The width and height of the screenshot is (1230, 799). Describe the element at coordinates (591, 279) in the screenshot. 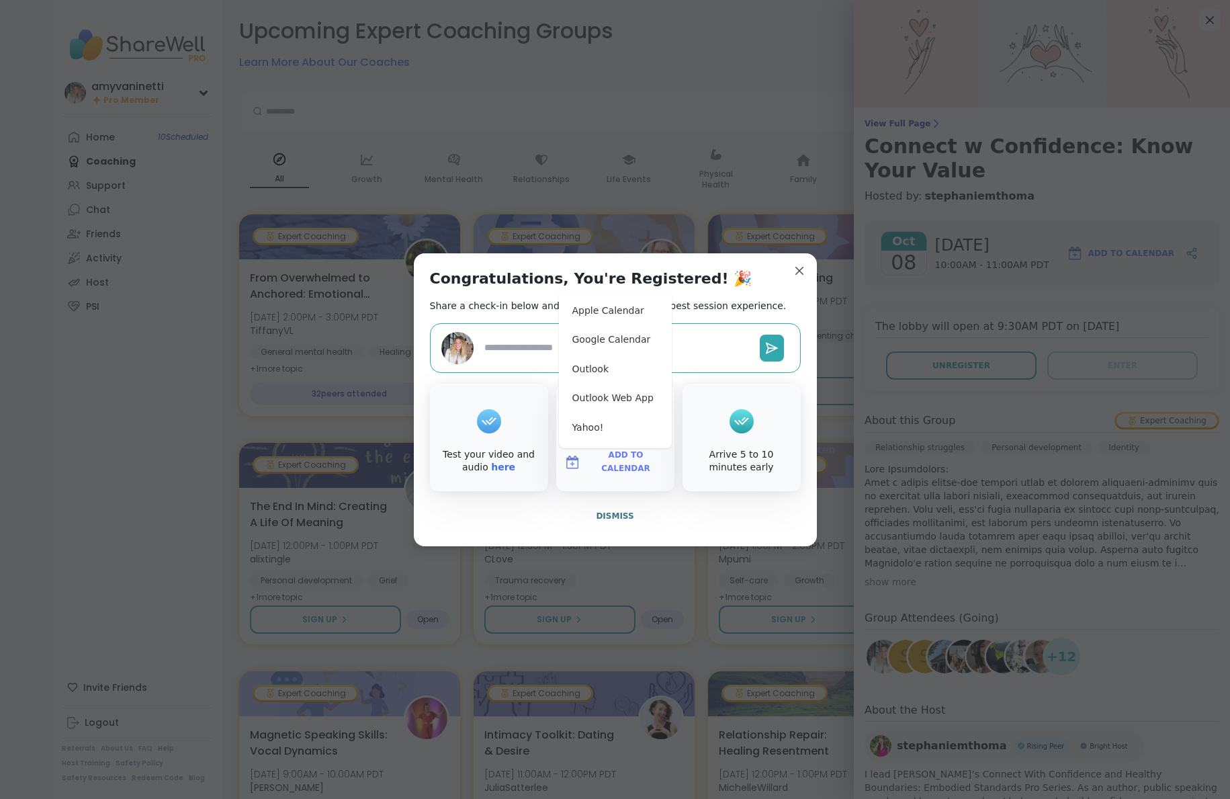

I see `h1: Congratulations, You're Registered! 🎉` at that location.